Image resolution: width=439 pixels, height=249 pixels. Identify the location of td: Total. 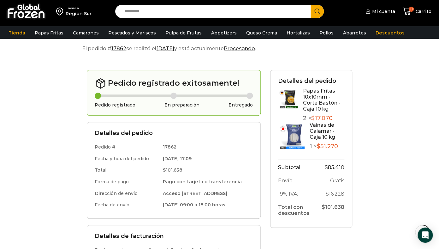
(127, 170).